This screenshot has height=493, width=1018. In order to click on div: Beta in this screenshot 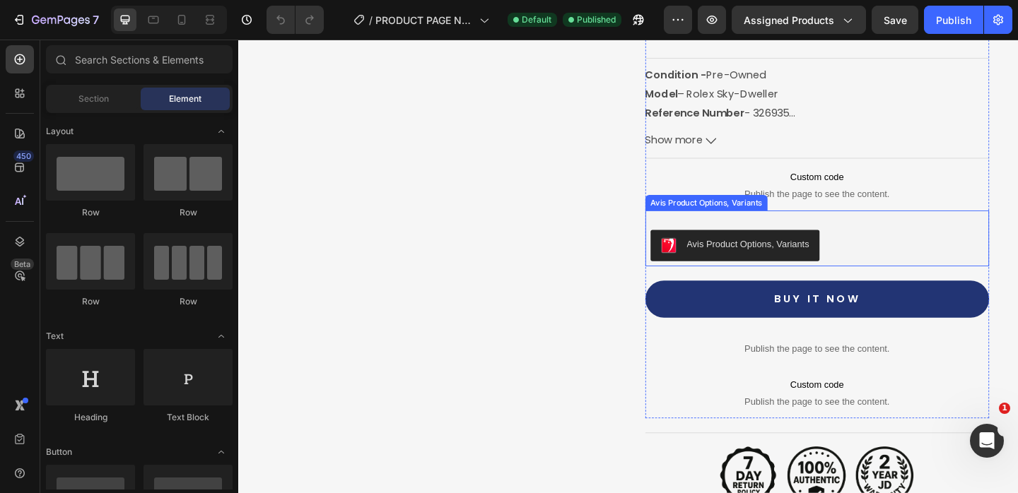, I will do `click(22, 264)`.